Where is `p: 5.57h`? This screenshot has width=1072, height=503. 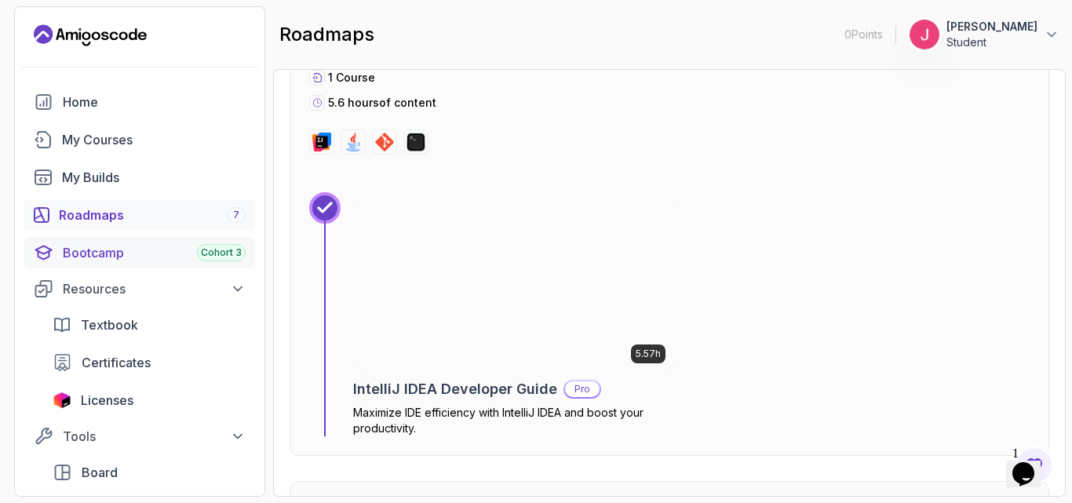
p: 5.57h is located at coordinates (648, 354).